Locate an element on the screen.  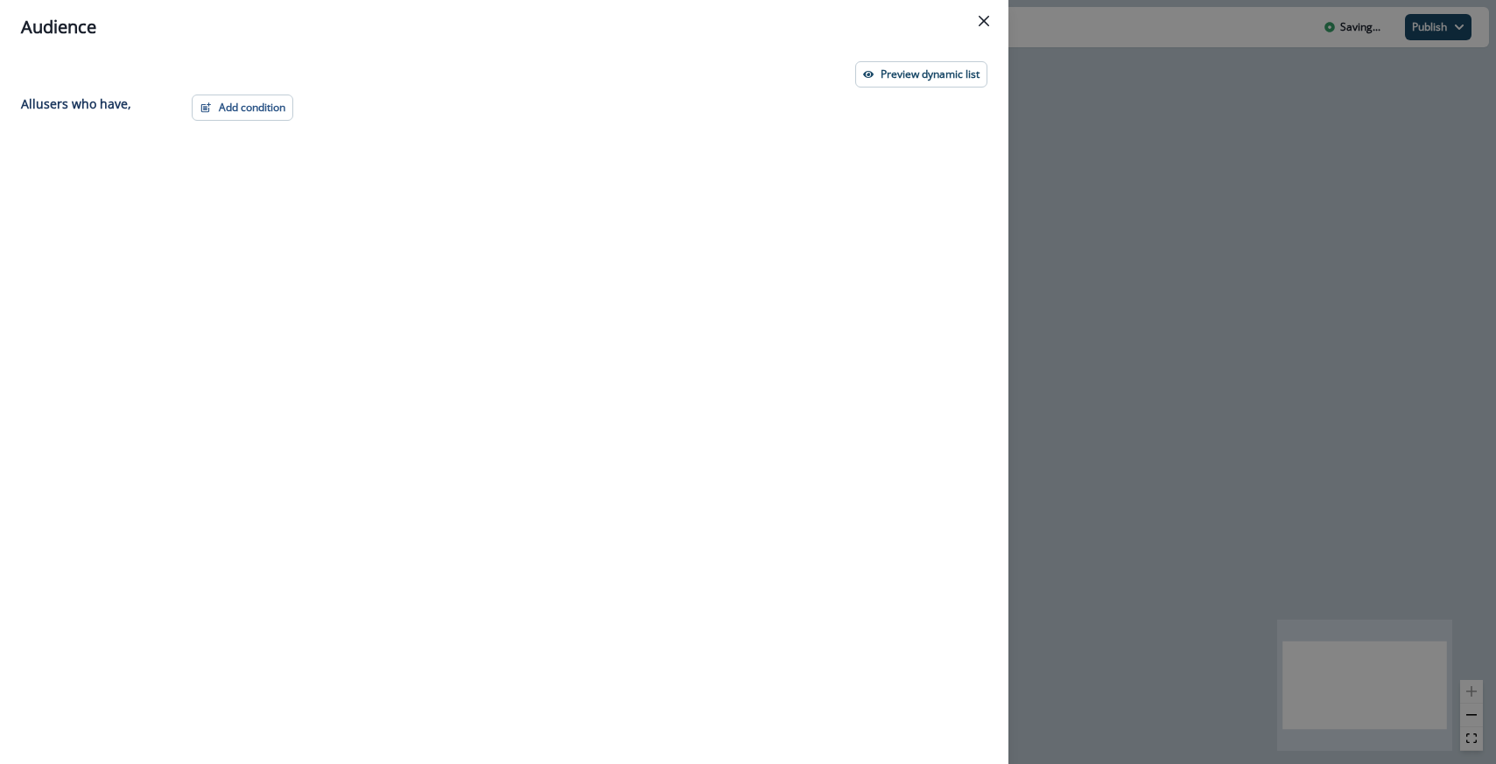
button: Add condition is located at coordinates (242, 108).